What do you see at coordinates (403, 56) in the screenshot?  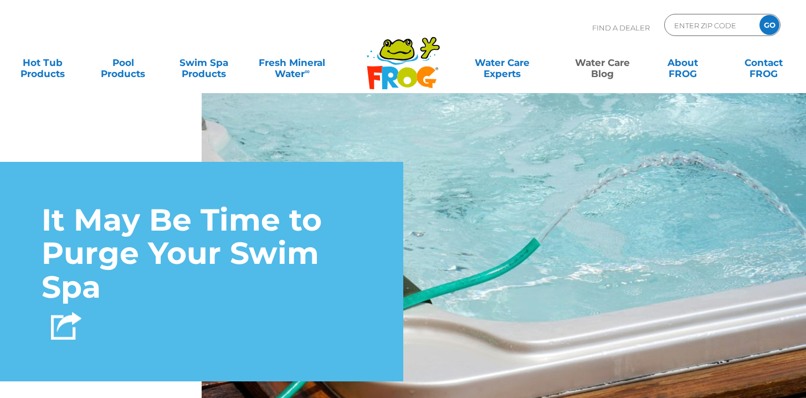 I see `img: Frog Products Logo` at bounding box center [403, 56].